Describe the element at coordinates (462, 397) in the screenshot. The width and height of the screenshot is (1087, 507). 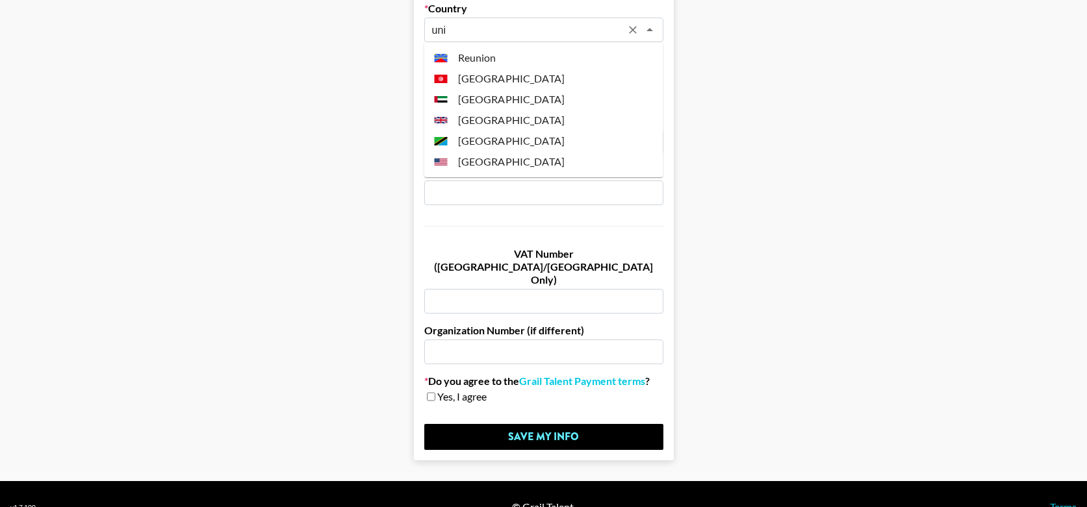
I see `span: Yes, I agree` at that location.